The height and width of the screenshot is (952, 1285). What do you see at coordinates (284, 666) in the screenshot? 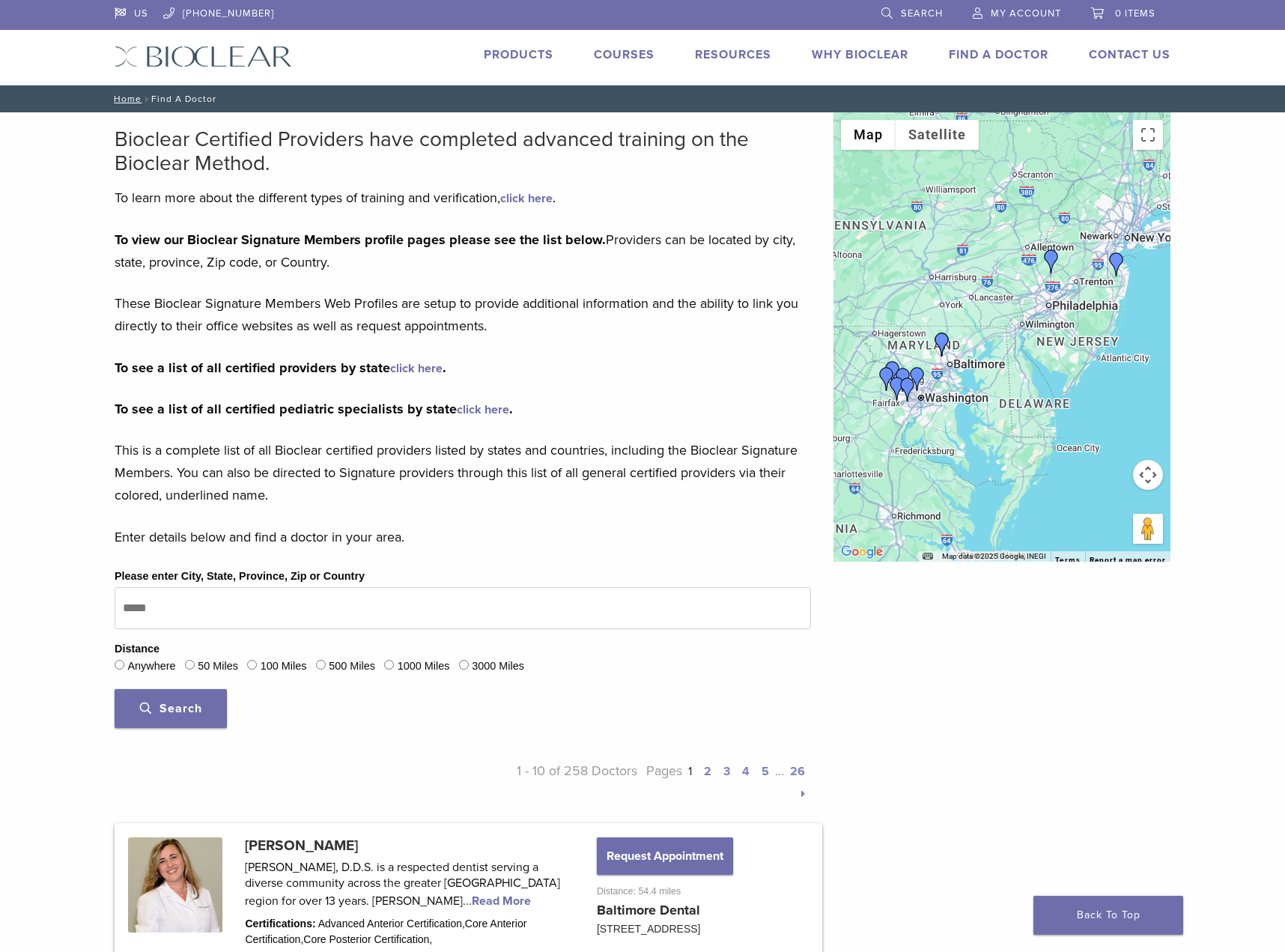
I see `label: 100 Miles` at bounding box center [284, 666].